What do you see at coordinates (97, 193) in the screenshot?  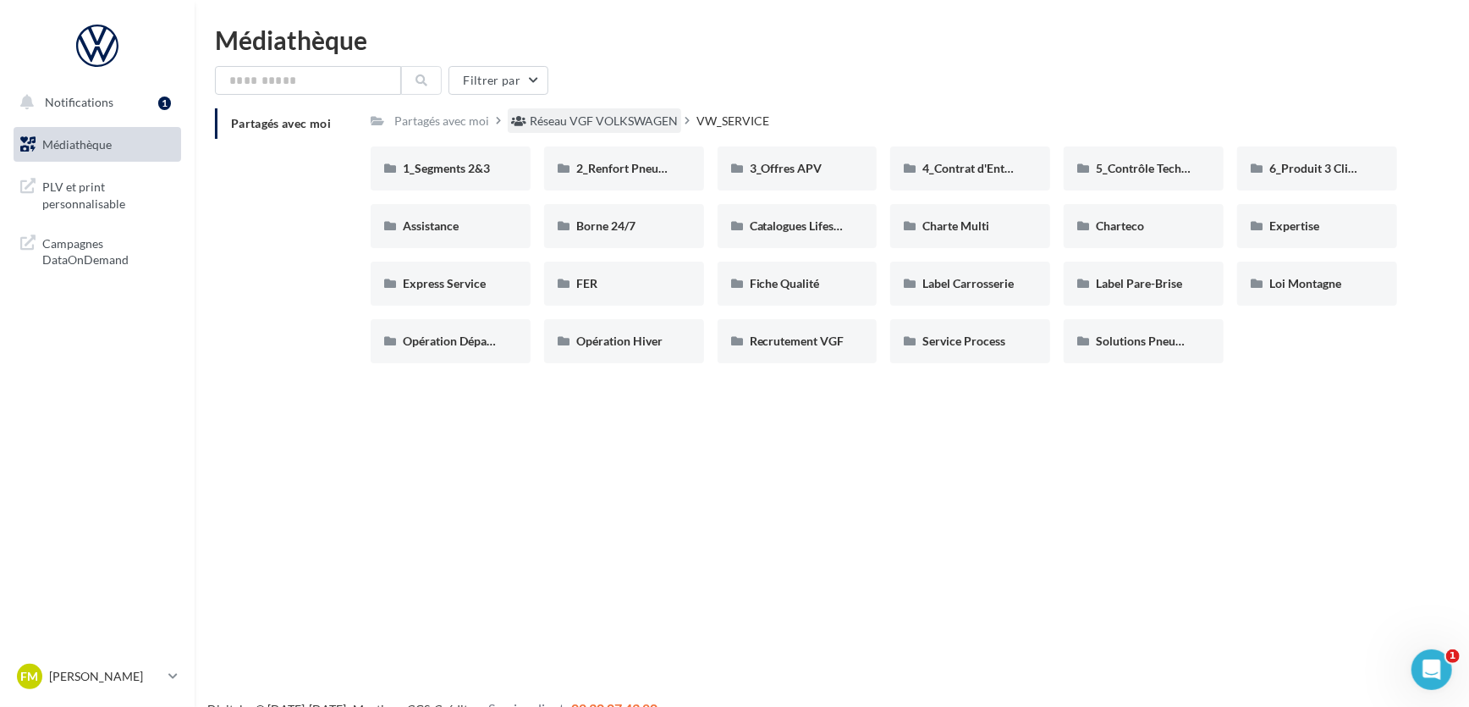 I see `a: PLV et print personnalisable` at bounding box center [97, 193].